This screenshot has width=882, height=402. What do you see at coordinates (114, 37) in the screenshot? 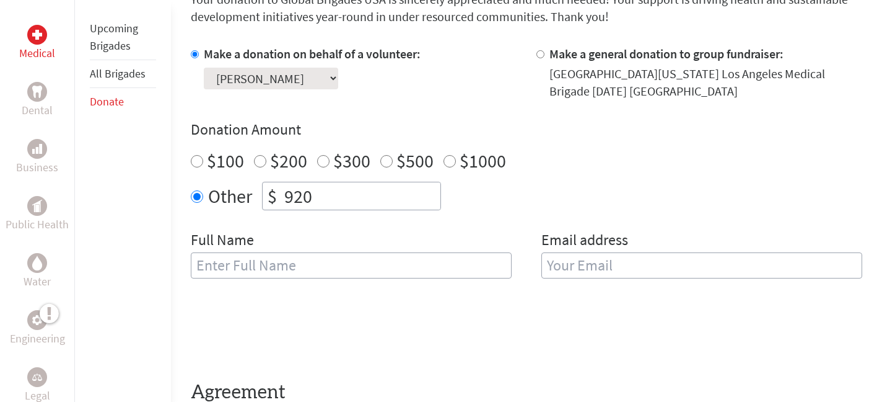
I see `a: Upcoming Brigades` at bounding box center [114, 37].